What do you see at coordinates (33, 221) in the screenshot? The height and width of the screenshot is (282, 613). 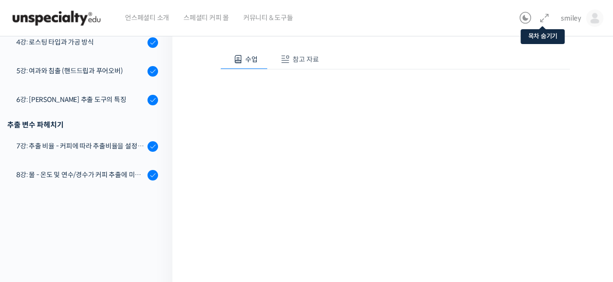 I see `span: 홈` at bounding box center [33, 221].